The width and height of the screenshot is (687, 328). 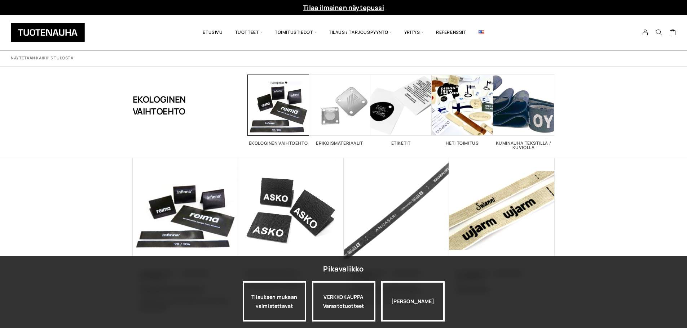 What do you see at coordinates (523, 146) in the screenshot?
I see `h2: Kuminauha tekstillä / kuviolla` at bounding box center [523, 146].